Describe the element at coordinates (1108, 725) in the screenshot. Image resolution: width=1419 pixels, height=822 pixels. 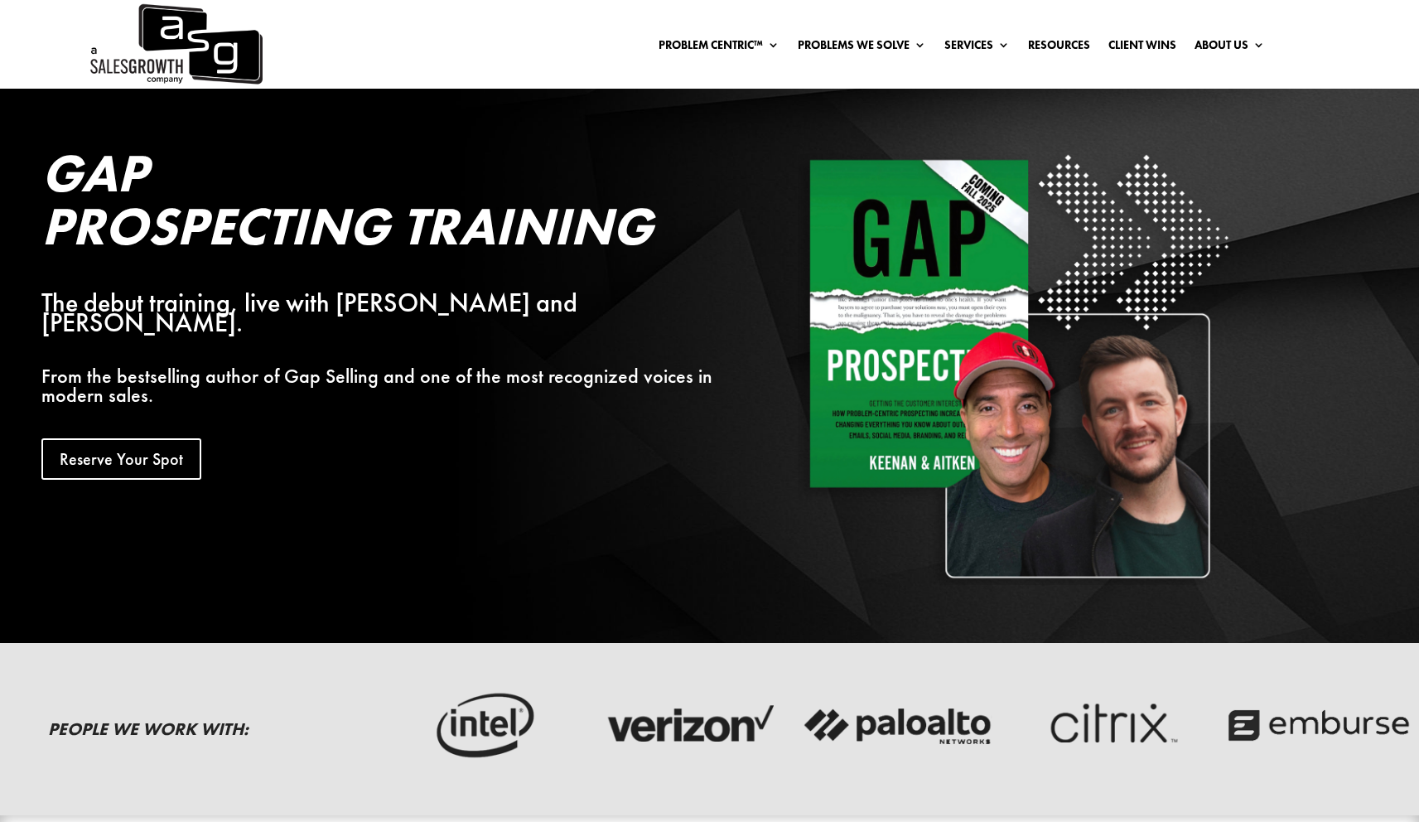
I see `img: critix-logo-dark` at that location.